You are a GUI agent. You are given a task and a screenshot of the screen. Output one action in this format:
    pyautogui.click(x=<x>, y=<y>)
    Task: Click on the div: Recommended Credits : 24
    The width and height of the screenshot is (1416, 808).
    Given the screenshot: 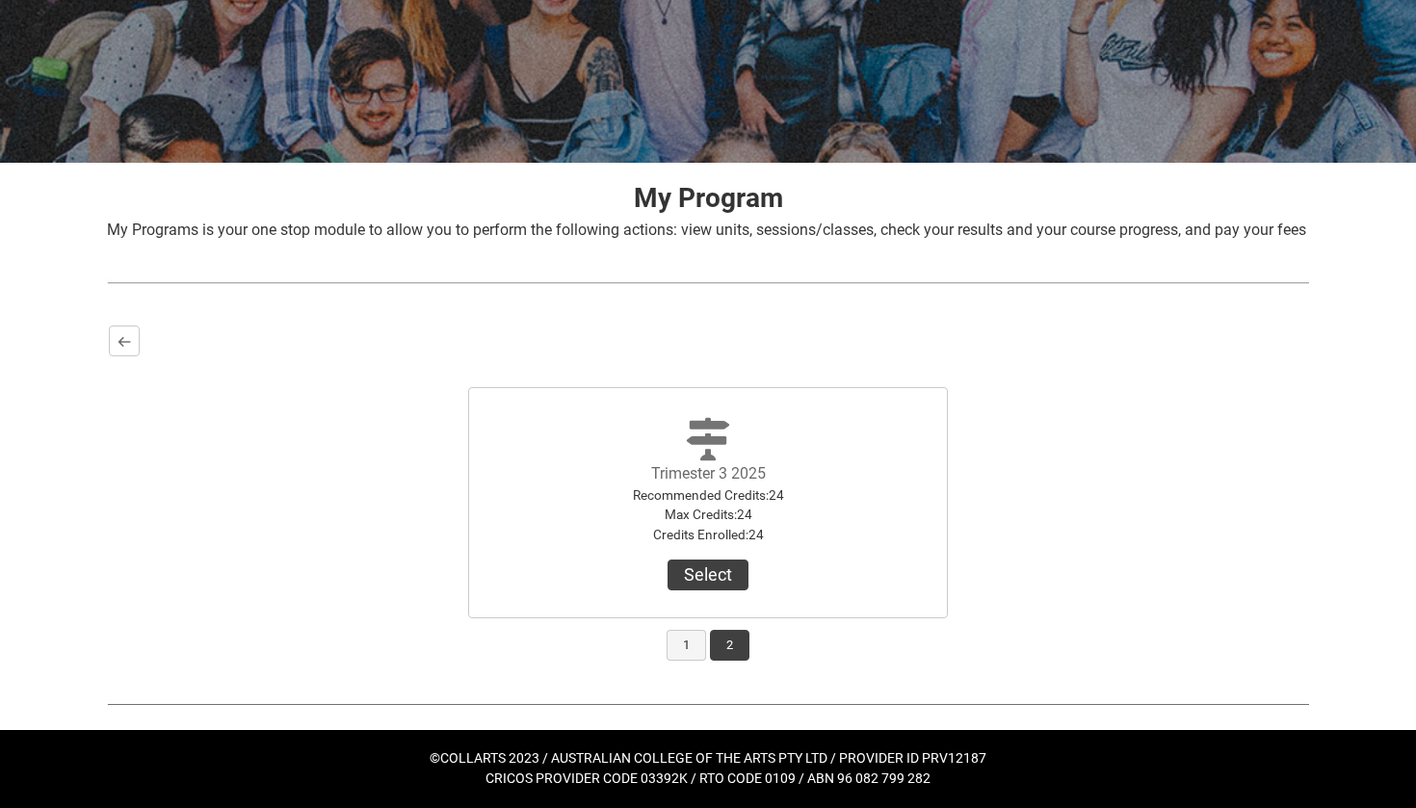 What is the action you would take?
    pyautogui.click(x=708, y=495)
    